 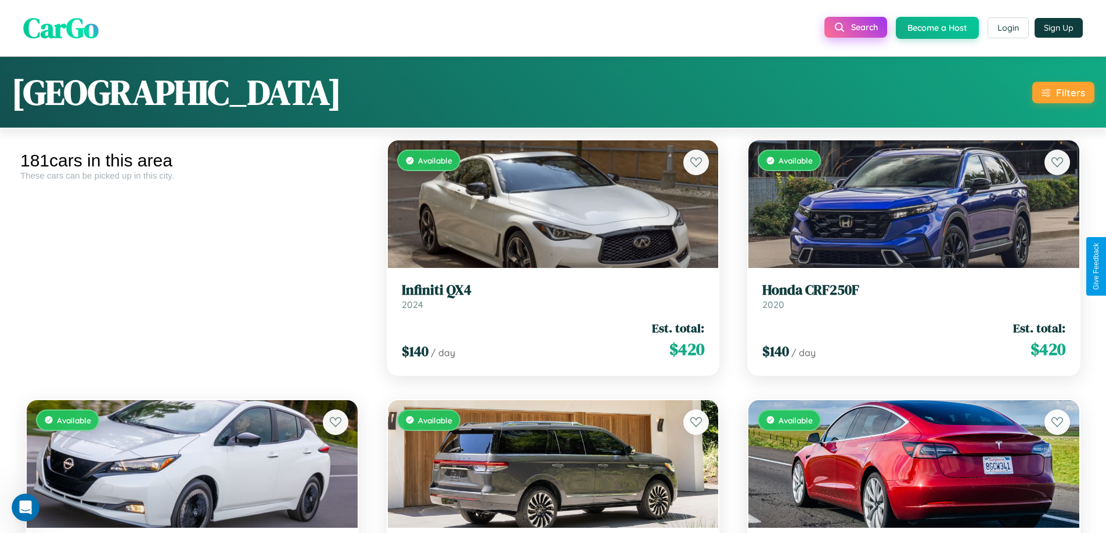 What do you see at coordinates (1008, 28) in the screenshot?
I see `button: Login` at bounding box center [1008, 28].